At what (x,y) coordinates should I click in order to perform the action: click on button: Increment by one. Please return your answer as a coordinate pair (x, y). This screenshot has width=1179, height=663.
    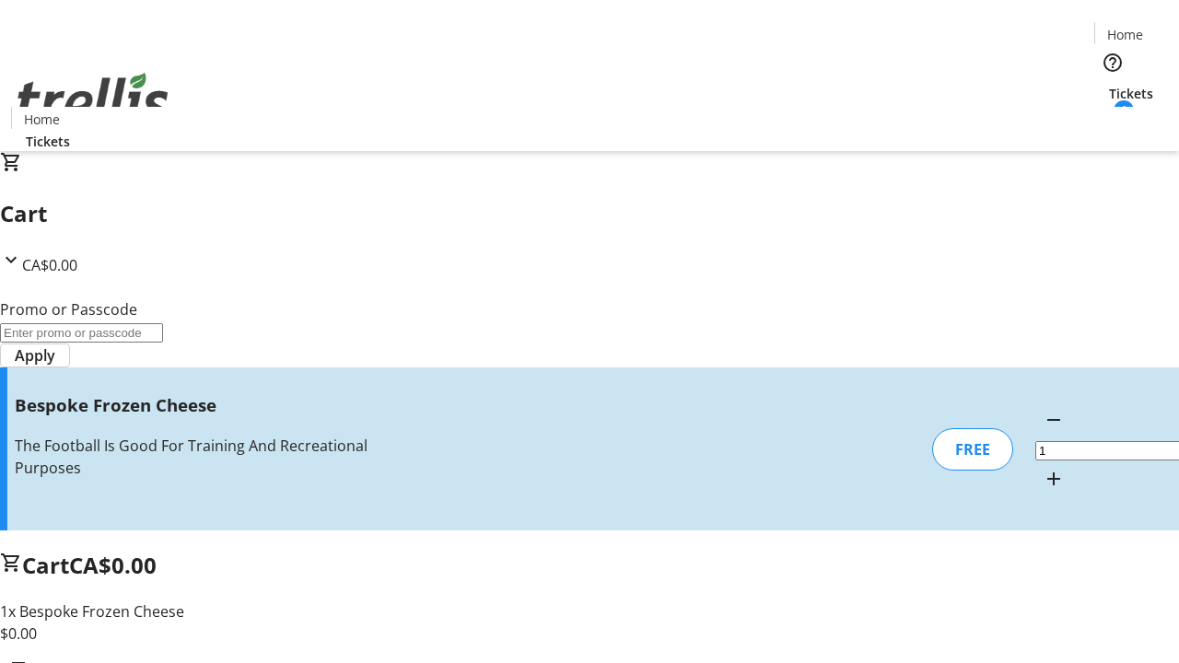
    Looking at the image, I should click on (1054, 479).